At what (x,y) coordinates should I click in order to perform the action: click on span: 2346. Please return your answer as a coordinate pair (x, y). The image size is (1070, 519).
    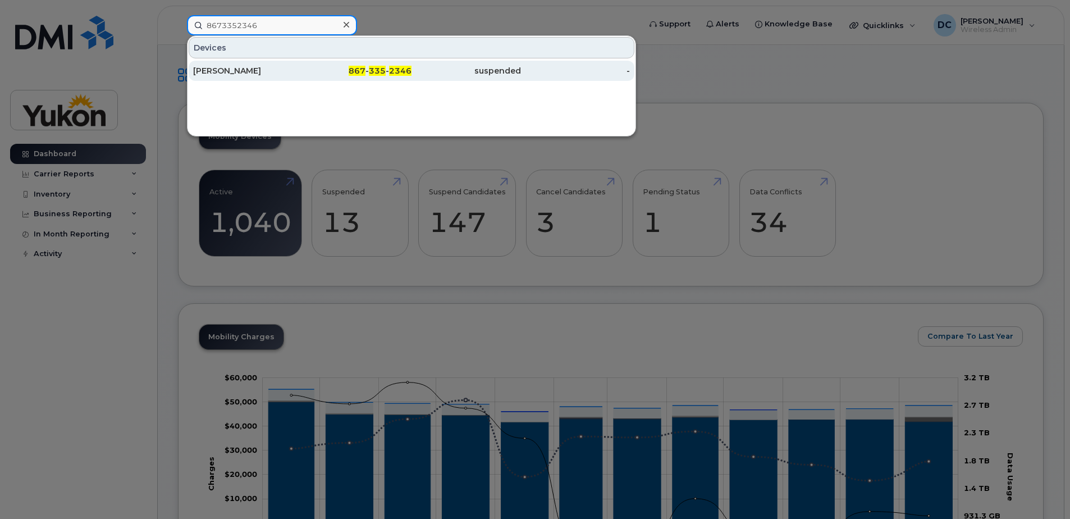
    Looking at the image, I should click on (400, 71).